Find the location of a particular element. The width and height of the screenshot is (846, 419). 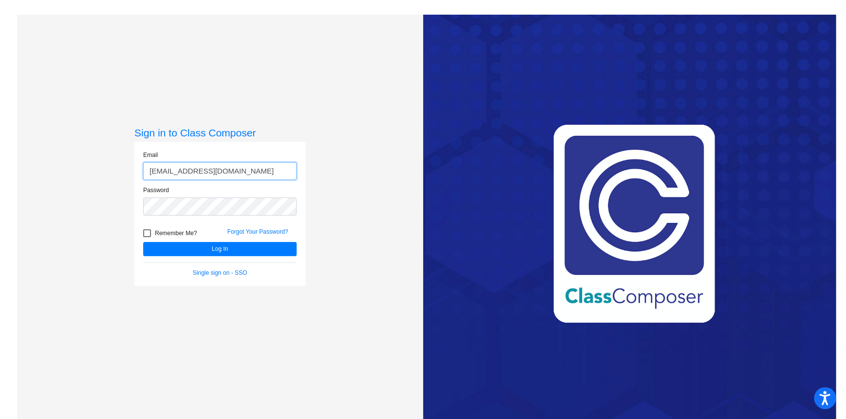

label: Password is located at coordinates (156, 190).